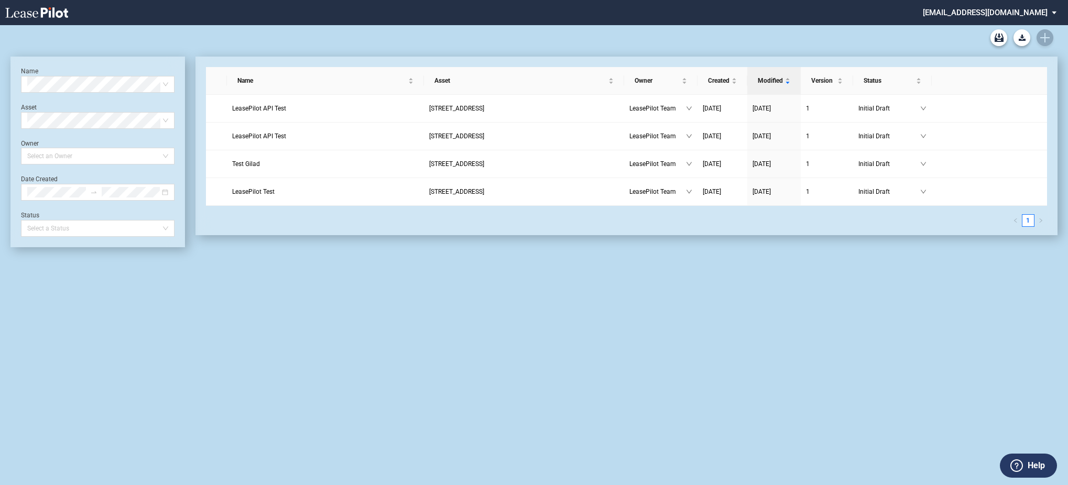 Image resolution: width=1068 pixels, height=485 pixels. I want to click on button: left, so click(1015, 221).